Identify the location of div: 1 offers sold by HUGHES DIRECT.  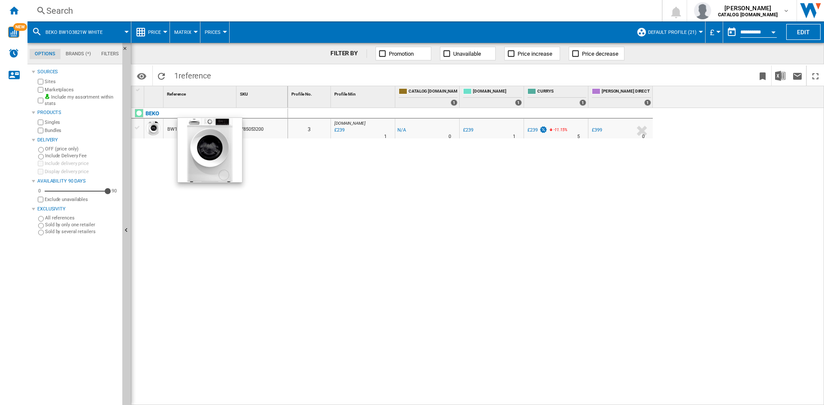
(647, 103).